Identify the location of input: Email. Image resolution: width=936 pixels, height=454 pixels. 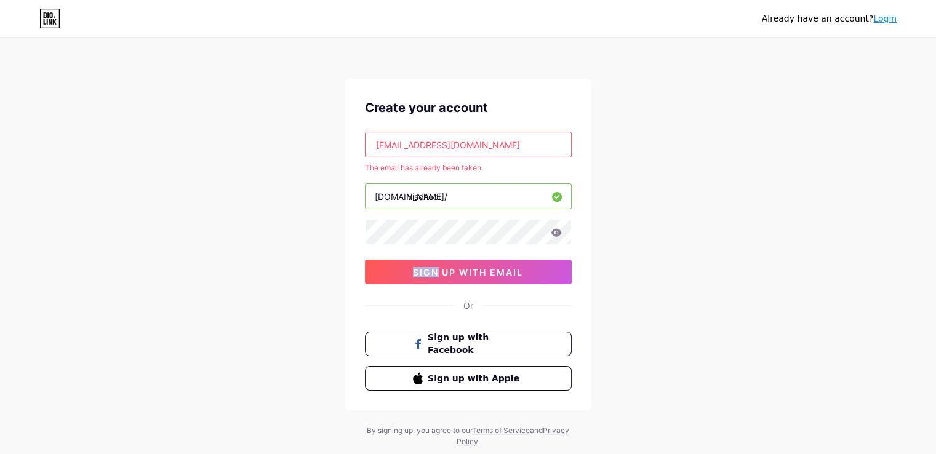
(468, 145).